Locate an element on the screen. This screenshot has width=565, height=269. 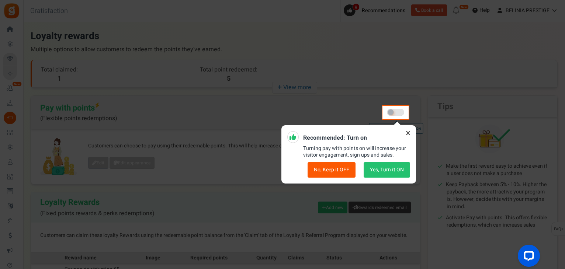
button: Yes, Turn it ON is located at coordinates (387, 170).